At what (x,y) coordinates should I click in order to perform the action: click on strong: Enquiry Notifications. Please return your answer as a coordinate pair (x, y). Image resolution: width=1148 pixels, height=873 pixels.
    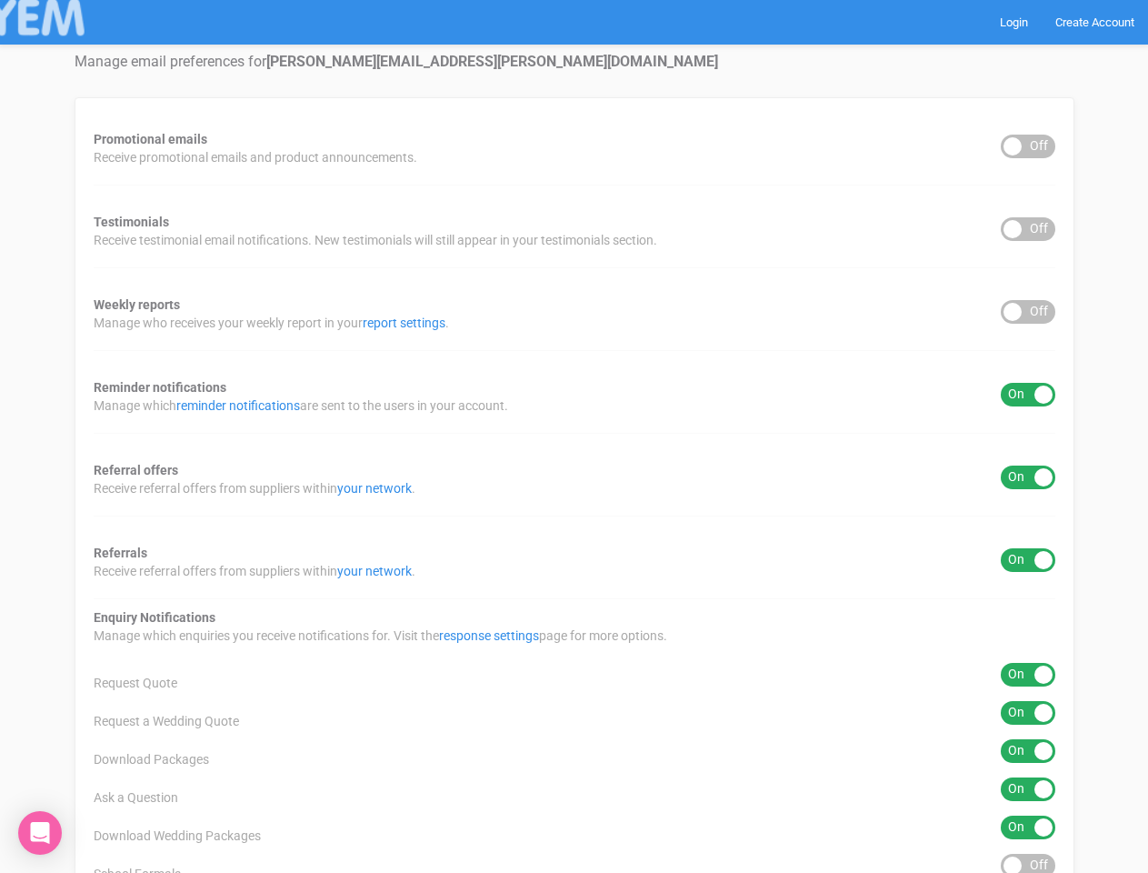
    Looking at the image, I should click on (155, 617).